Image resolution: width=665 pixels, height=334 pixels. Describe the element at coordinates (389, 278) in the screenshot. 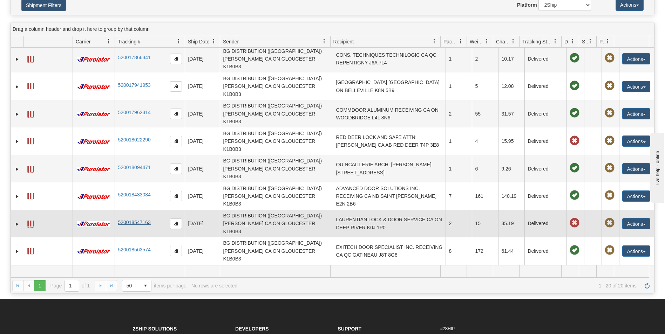

I see `td: BAY GLASS AND CONTRACTING CA ON NORTH BAY P1B 8X7` at that location.